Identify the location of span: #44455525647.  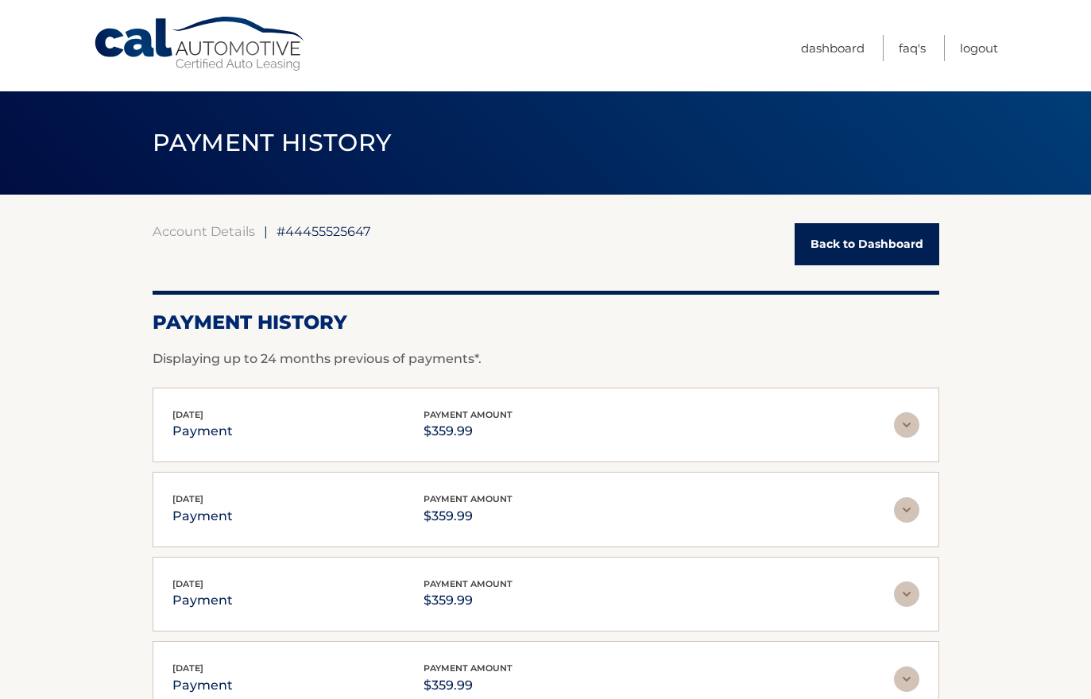
(323, 231).